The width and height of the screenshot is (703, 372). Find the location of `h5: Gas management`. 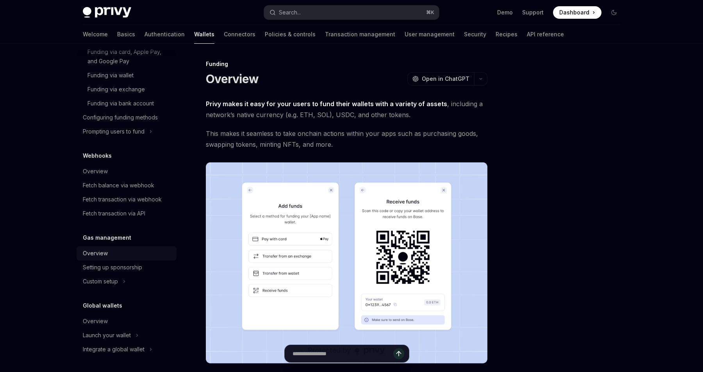

h5: Gas management is located at coordinates (107, 238).